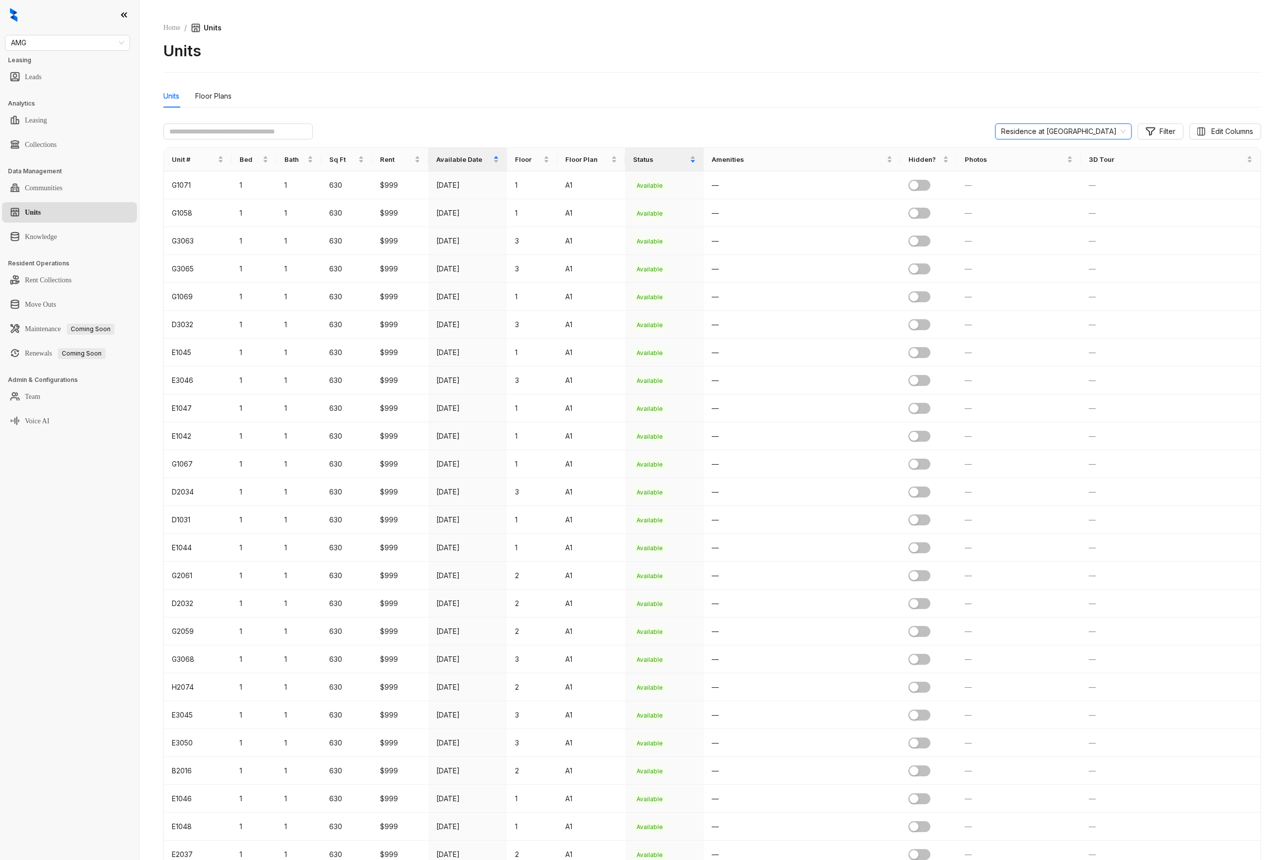 The height and width of the screenshot is (860, 1285). What do you see at coordinates (33, 213) in the screenshot?
I see `a: Units` at bounding box center [33, 213].